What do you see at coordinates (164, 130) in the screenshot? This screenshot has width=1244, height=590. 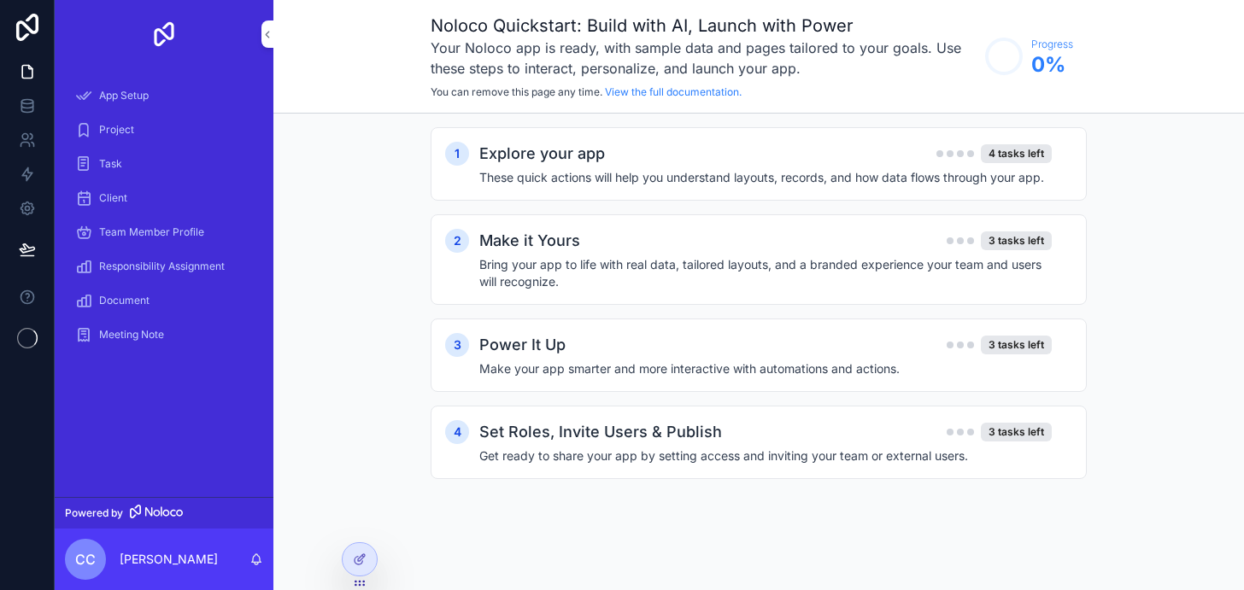 I see `a: Project` at bounding box center [164, 130].